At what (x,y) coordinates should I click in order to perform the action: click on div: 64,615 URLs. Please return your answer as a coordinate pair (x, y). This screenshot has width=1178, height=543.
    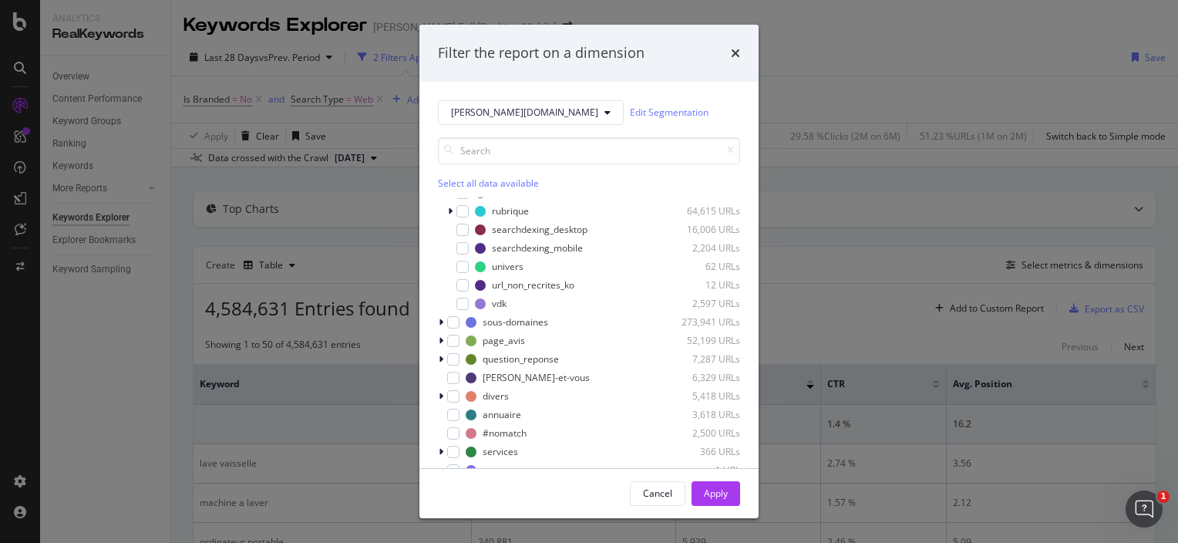
    Looking at the image, I should click on (703, 211).